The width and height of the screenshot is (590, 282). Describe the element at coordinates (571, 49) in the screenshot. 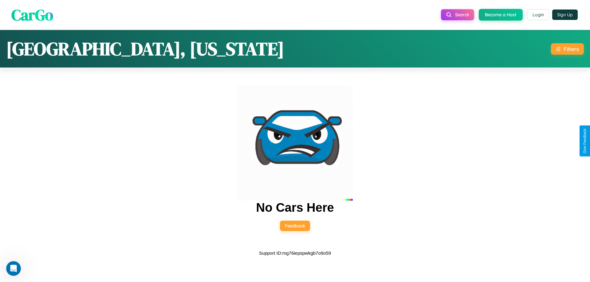

I see `div: Filters` at that location.